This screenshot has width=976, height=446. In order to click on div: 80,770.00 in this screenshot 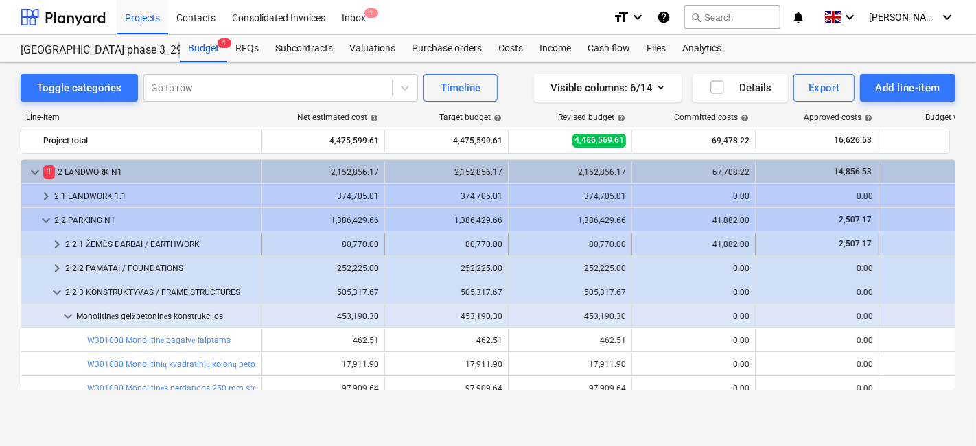, I will do `click(446, 244)`.